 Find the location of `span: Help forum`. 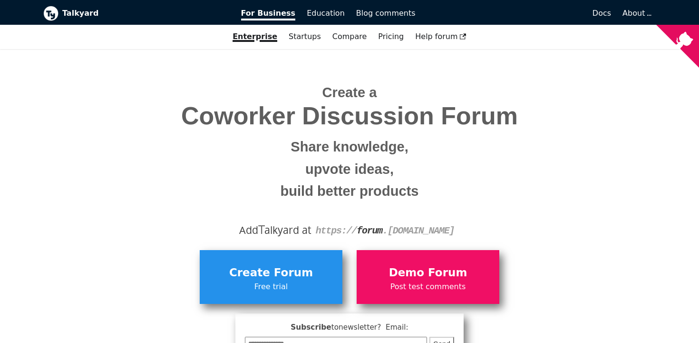

span: Help forum is located at coordinates (441, 36).